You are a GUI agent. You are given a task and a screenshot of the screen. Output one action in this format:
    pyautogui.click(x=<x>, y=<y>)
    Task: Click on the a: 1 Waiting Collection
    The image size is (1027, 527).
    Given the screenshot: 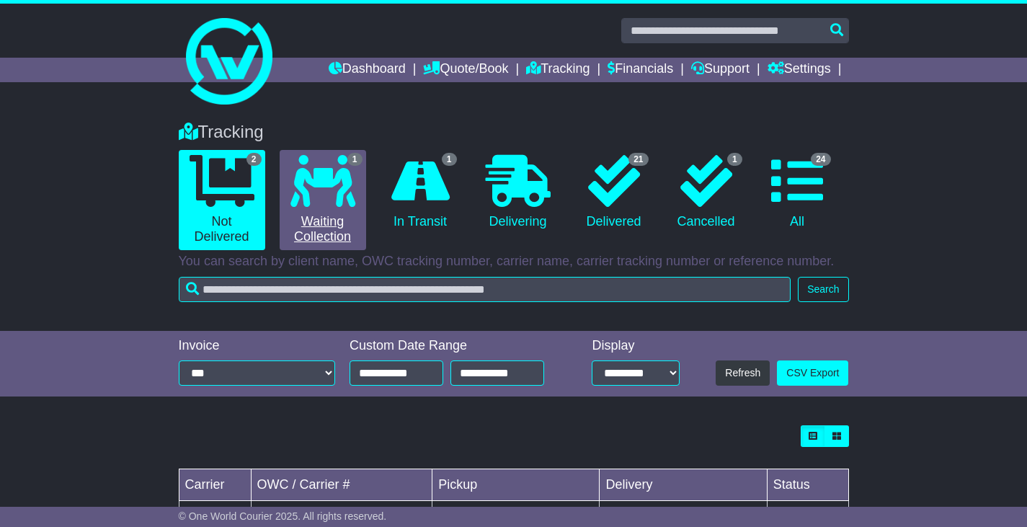 What is the action you would take?
    pyautogui.click(x=323, y=200)
    